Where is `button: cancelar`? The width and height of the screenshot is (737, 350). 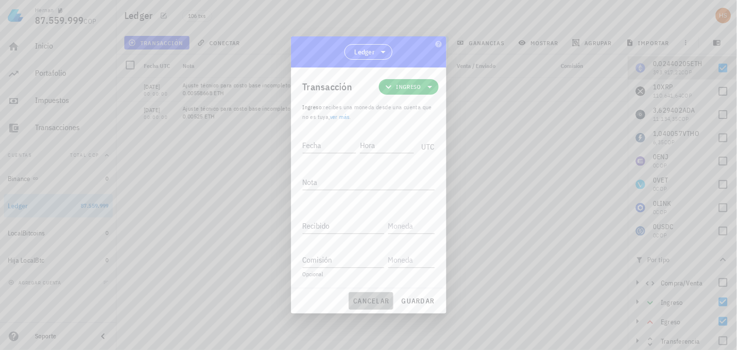 button: cancelar is located at coordinates (371, 301).